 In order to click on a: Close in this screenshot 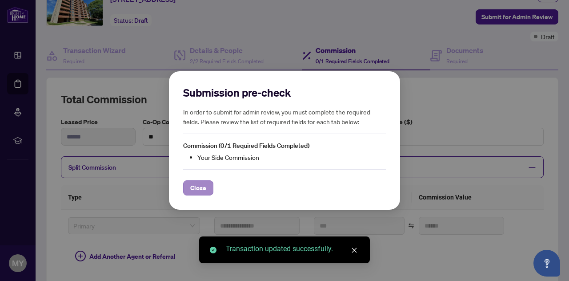, I will do `click(354, 250)`.